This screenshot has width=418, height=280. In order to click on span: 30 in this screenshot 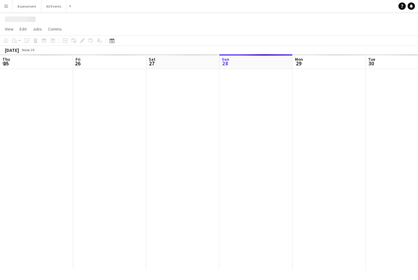, I will do `click(371, 63)`.